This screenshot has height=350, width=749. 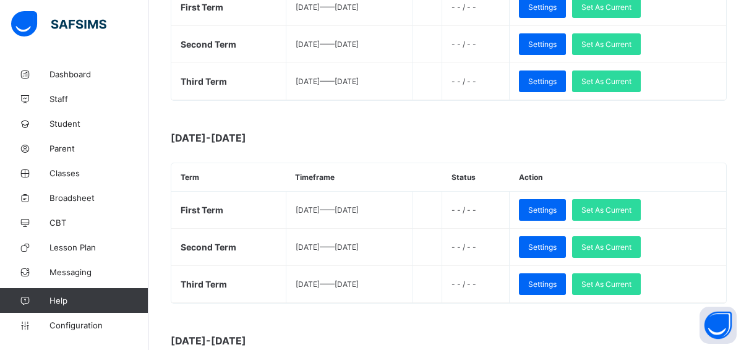 I want to click on span: Lesson Plan, so click(x=99, y=247).